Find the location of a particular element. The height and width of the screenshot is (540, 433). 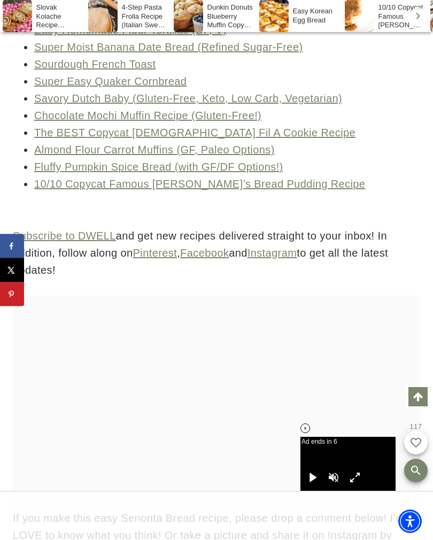

p: and get new recipes delivered straight to your inbox! In addition, follow along on , and to get a... is located at coordinates (216, 253).